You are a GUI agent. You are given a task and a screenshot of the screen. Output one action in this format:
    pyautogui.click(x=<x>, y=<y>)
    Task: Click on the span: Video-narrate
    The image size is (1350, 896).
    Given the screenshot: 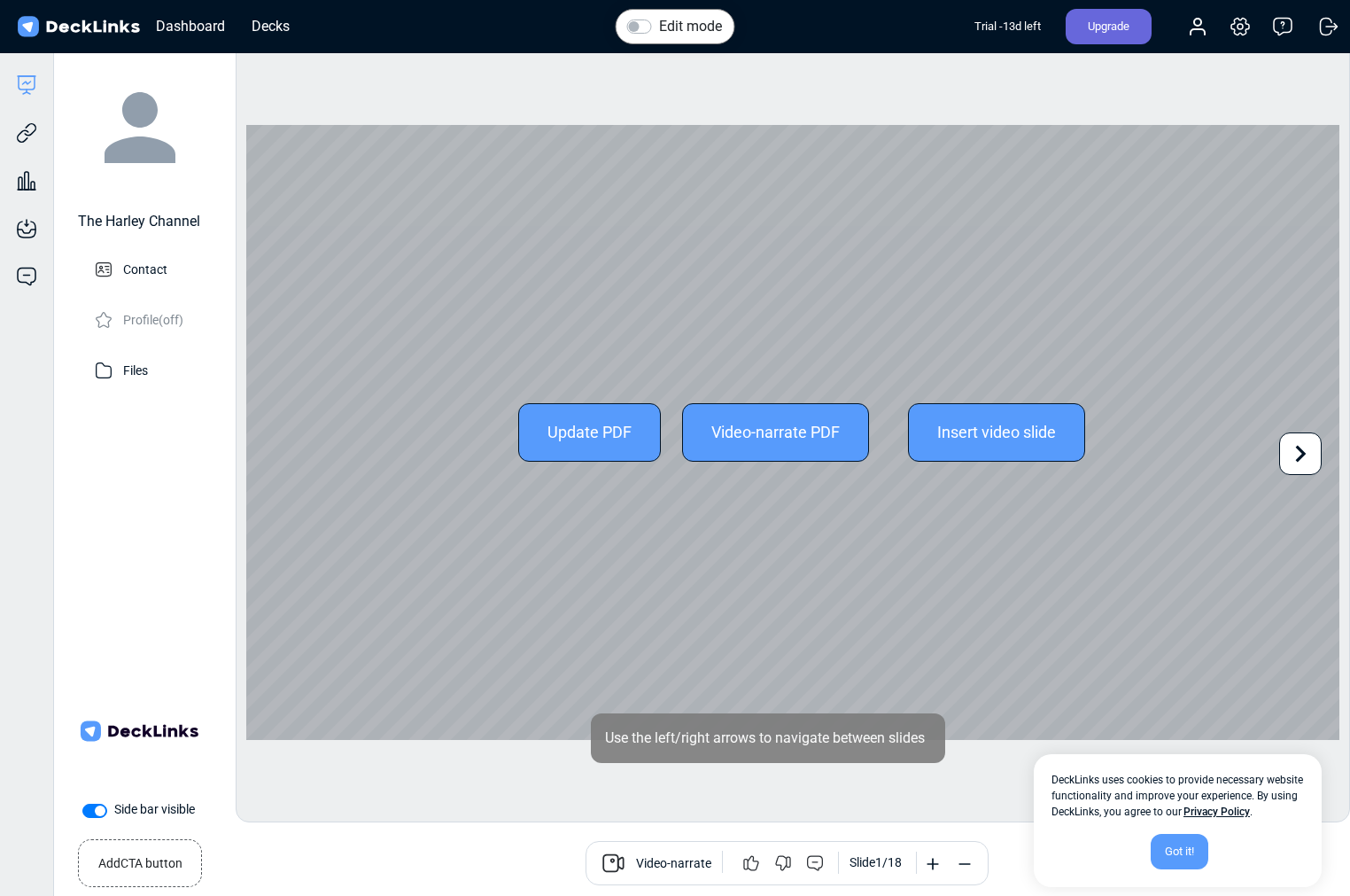 What is the action you would take?
    pyautogui.click(x=674, y=864)
    